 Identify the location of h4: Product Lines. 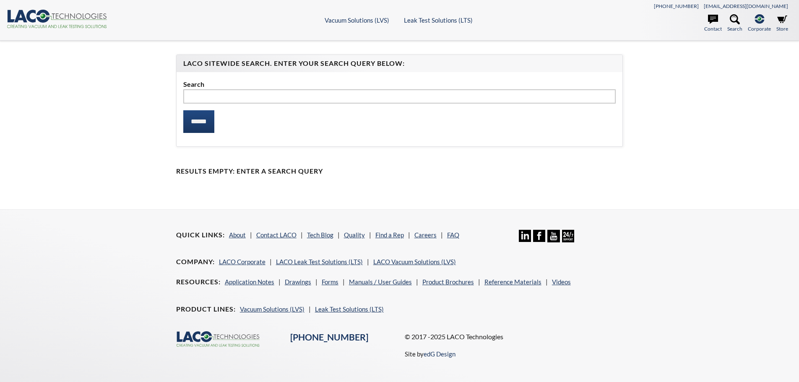
(206, 309).